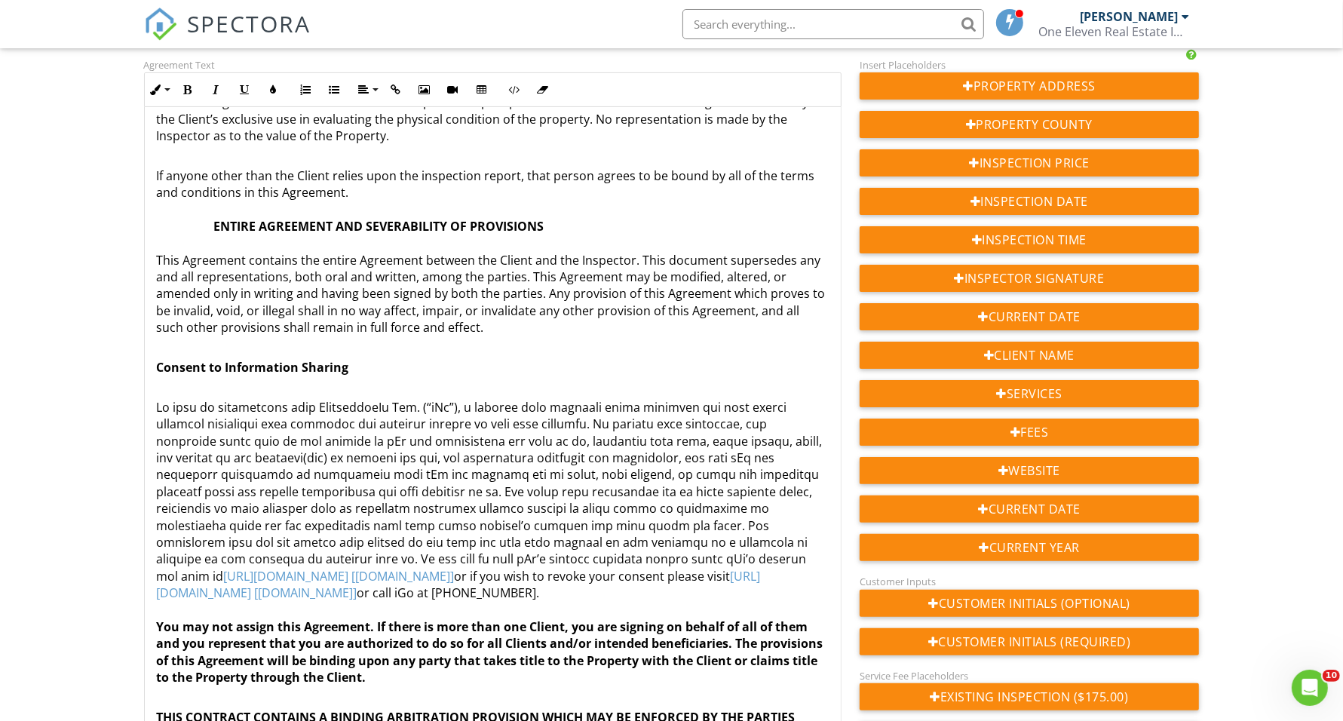  What do you see at coordinates (1029, 124) in the screenshot?
I see `div: Property County` at bounding box center [1029, 124].